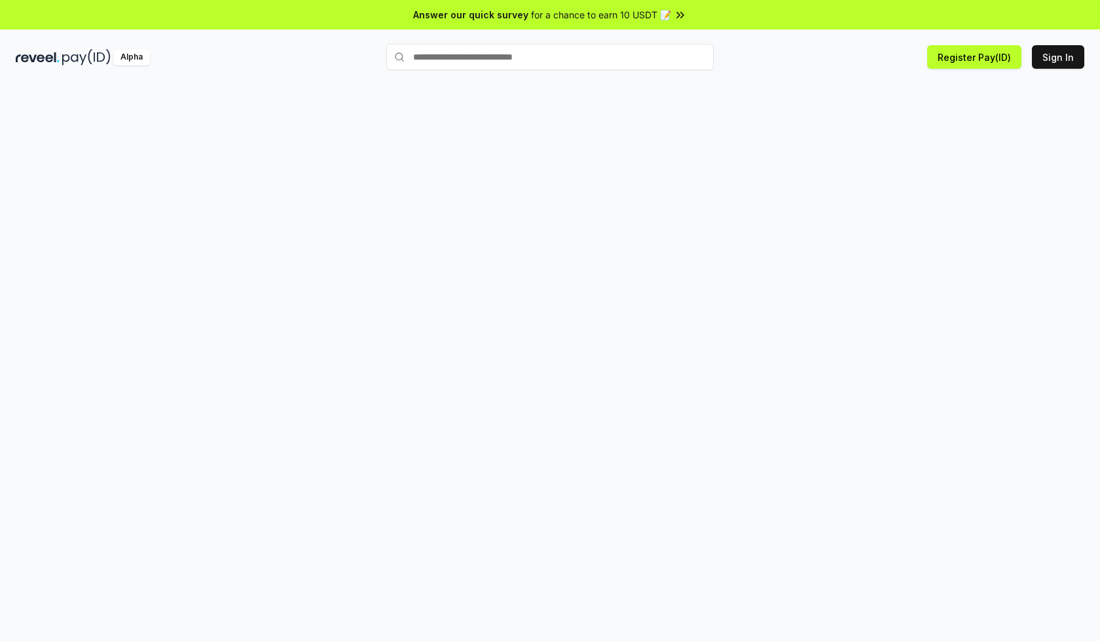 The width and height of the screenshot is (1100, 641). I want to click on span: Answer our quick survey, so click(471, 14).